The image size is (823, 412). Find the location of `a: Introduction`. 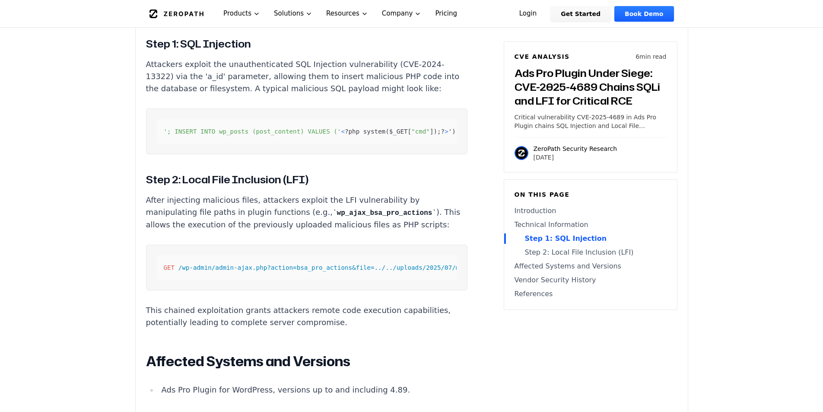

a: Introduction is located at coordinates (591, 211).